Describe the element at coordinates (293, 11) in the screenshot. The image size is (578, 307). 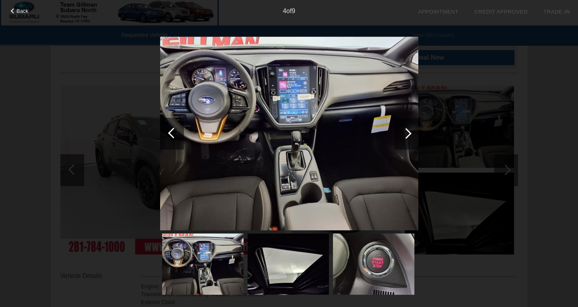
I see `span: 9` at that location.